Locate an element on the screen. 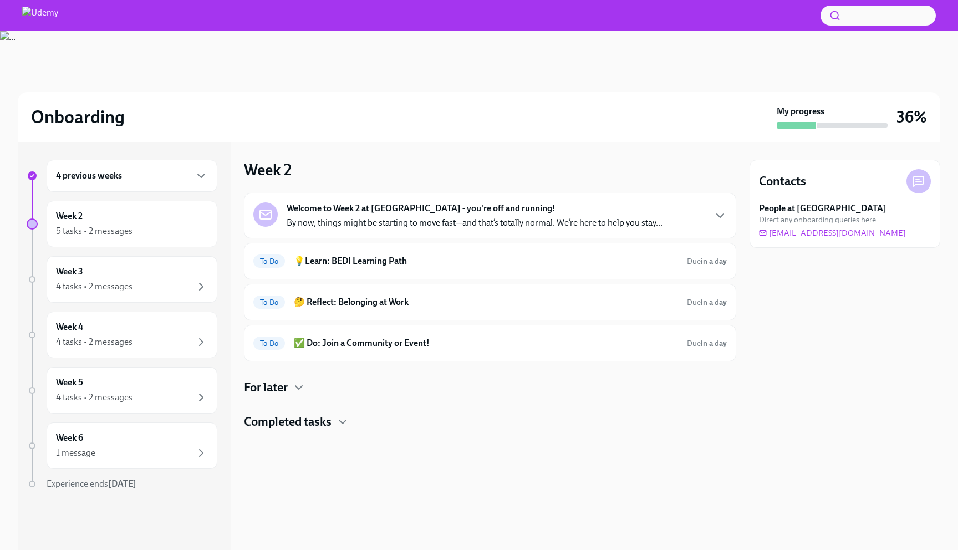  div: For later is located at coordinates (490, 387).